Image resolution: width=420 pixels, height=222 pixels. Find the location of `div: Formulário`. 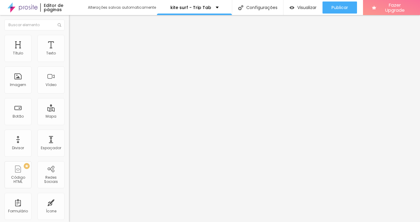

div: Formulário is located at coordinates (18, 211).